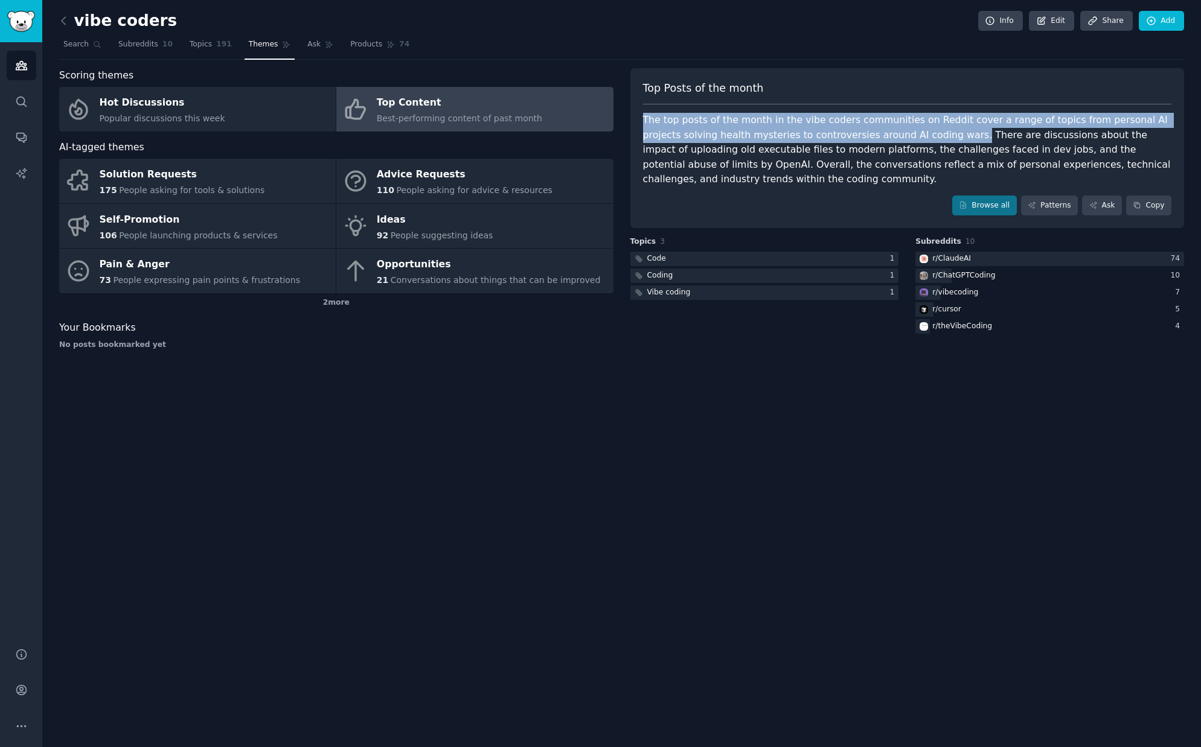  I want to click on a: ChatGPTCodingr/ChatGPTCoding10, so click(1049, 276).